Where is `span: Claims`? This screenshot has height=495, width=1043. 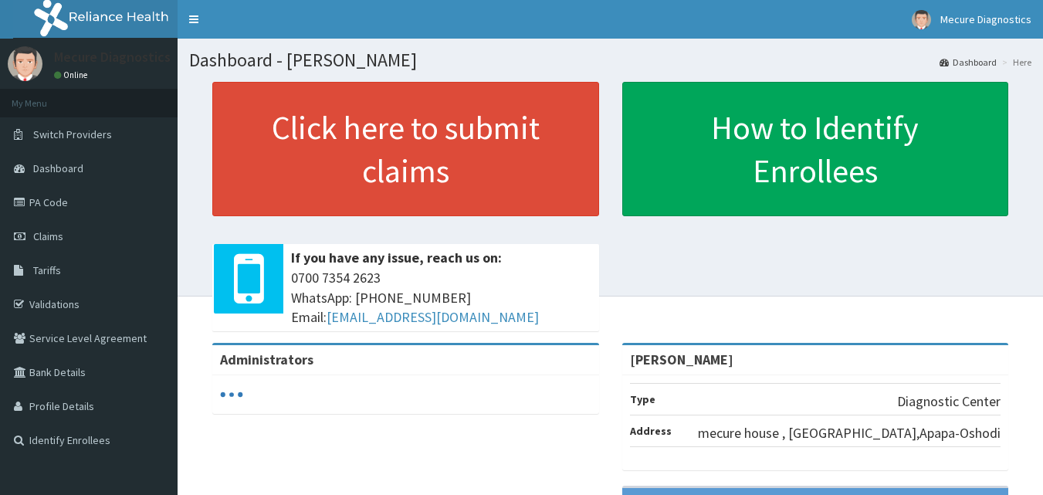 span: Claims is located at coordinates (48, 236).